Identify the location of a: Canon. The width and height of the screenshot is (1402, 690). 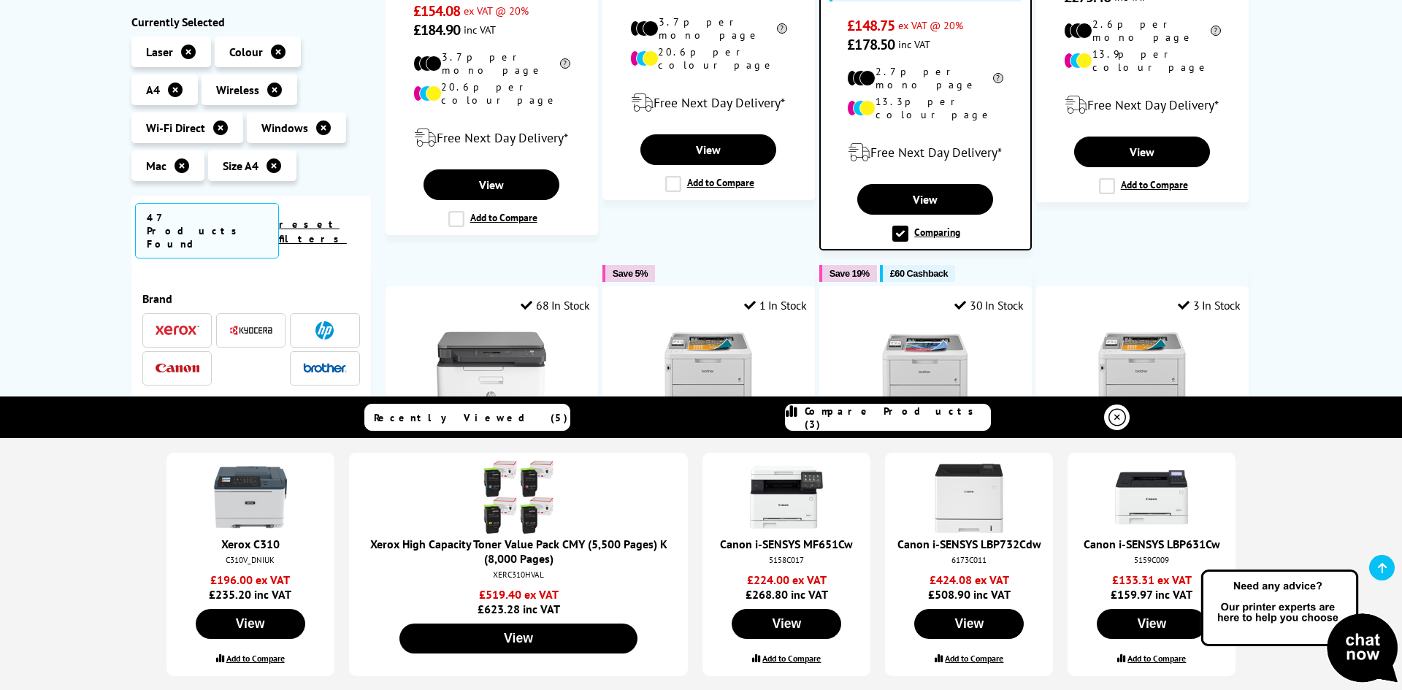
(177, 368).